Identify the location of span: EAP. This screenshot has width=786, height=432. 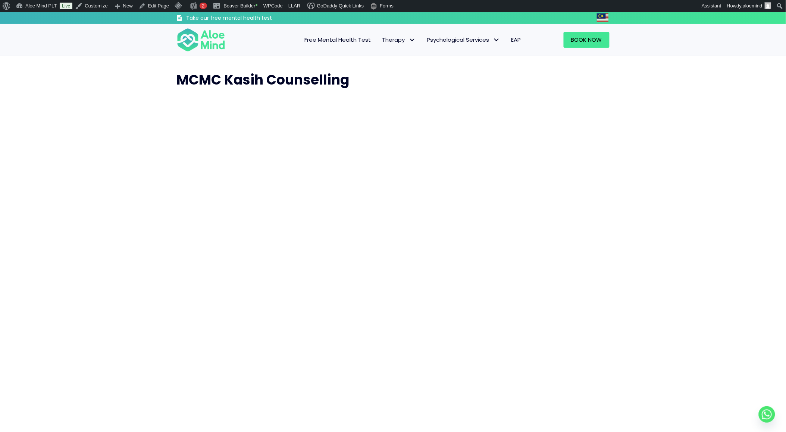
(516, 38).